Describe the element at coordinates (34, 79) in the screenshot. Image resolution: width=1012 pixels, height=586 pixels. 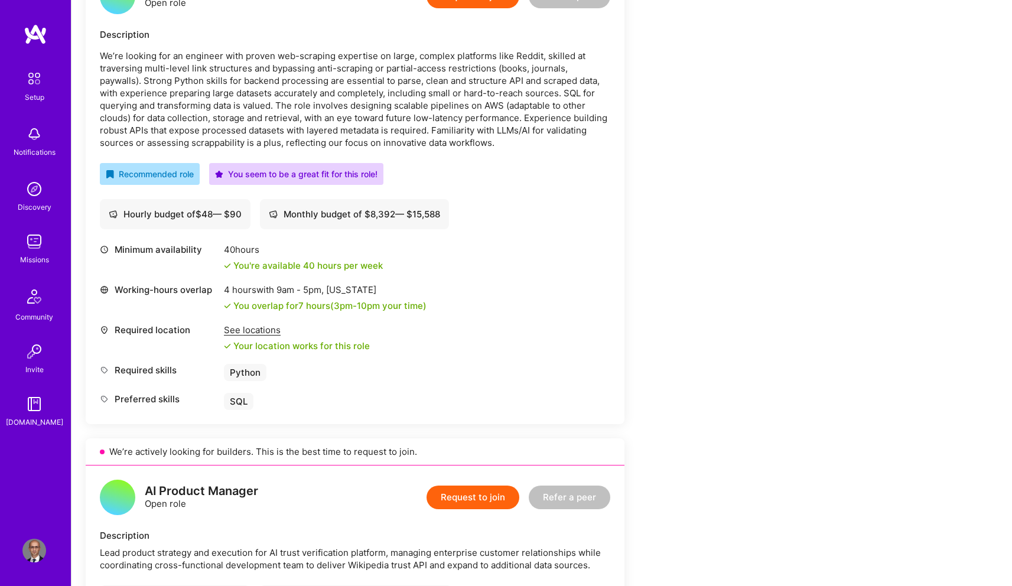
I see `img: setup` at that location.